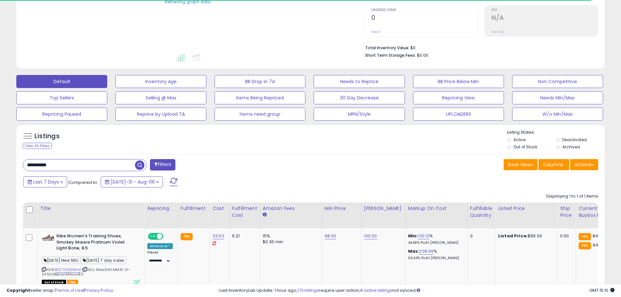  I want to click on th: The percentage added to the cost of goods (COGS) that forms the calculator for Min & Max prices., so click(436, 215).